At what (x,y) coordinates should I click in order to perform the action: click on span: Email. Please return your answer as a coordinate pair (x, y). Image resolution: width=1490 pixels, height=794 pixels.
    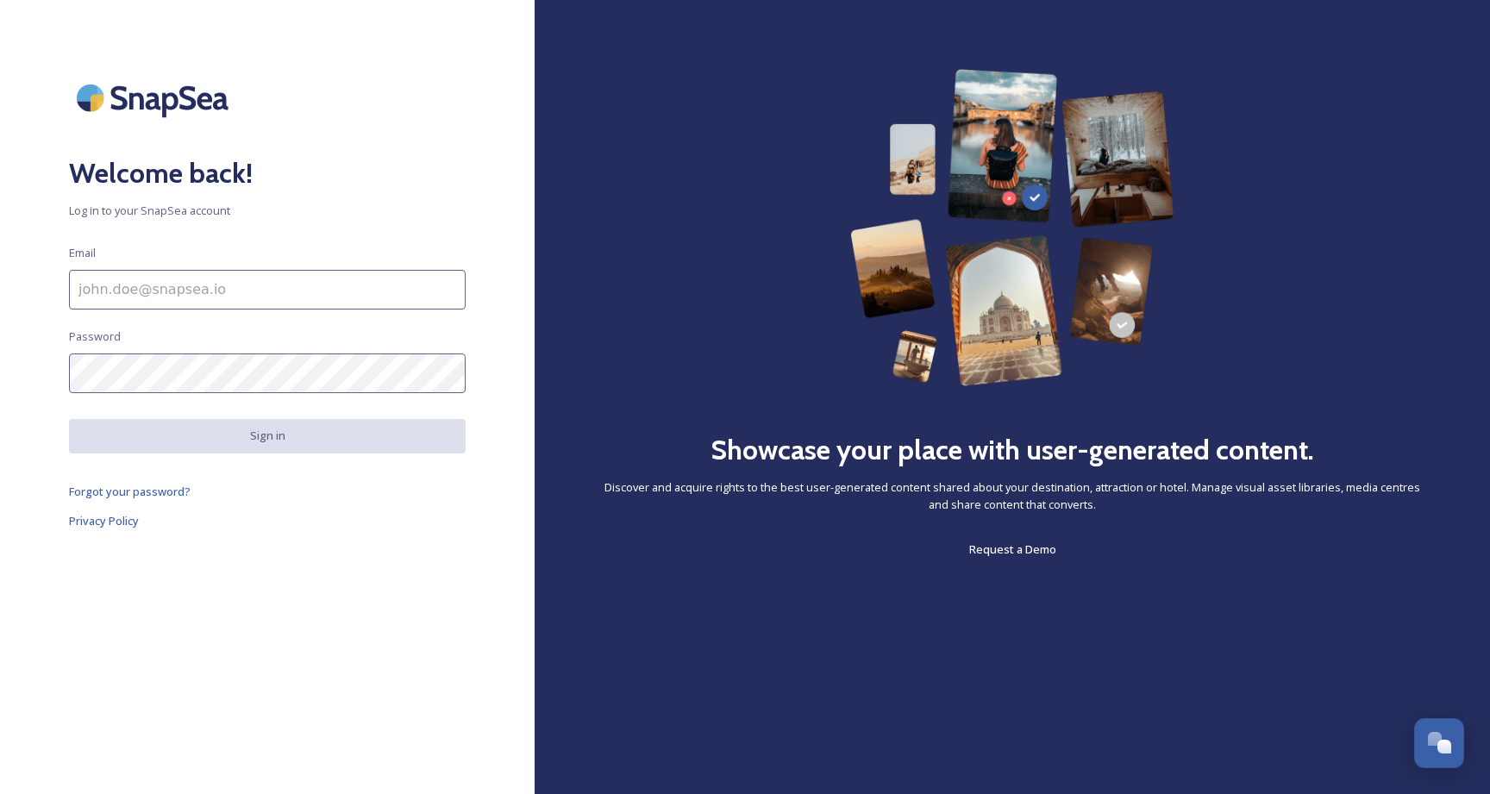
    Looking at the image, I should click on (82, 253).